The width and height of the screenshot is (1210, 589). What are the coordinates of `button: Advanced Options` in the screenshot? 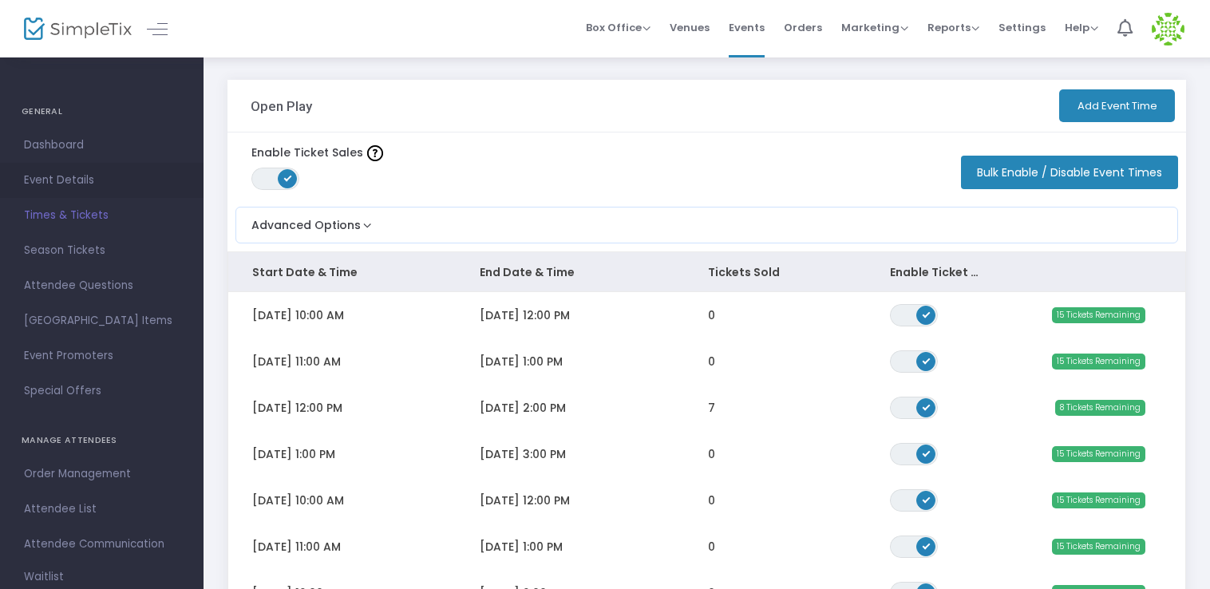 It's located at (306, 220).